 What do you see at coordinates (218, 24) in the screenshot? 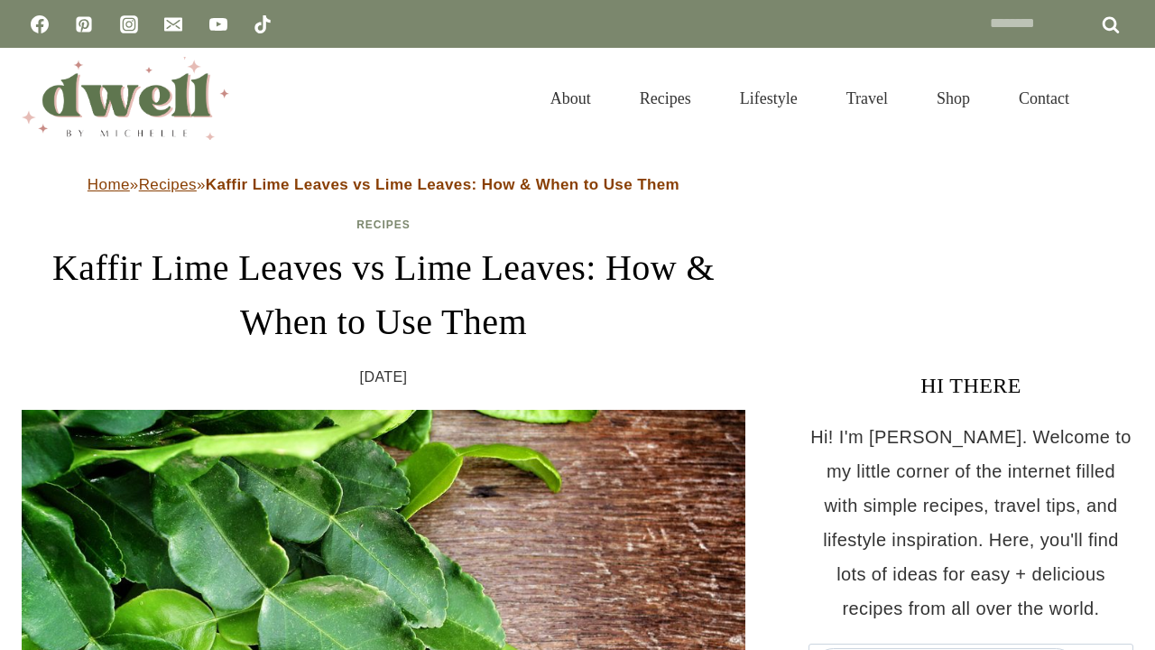
I see `a: YouTube` at bounding box center [218, 24].